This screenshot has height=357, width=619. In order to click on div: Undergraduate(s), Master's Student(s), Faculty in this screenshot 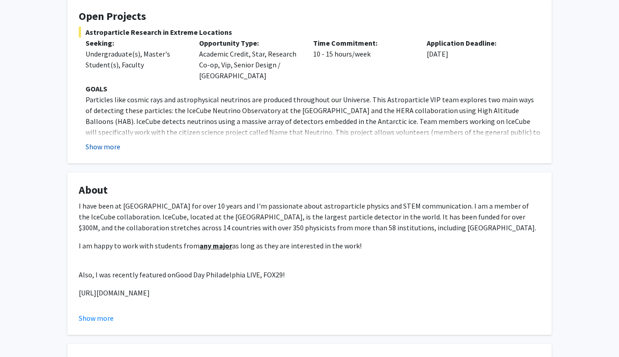, I will do `click(135, 59)`.